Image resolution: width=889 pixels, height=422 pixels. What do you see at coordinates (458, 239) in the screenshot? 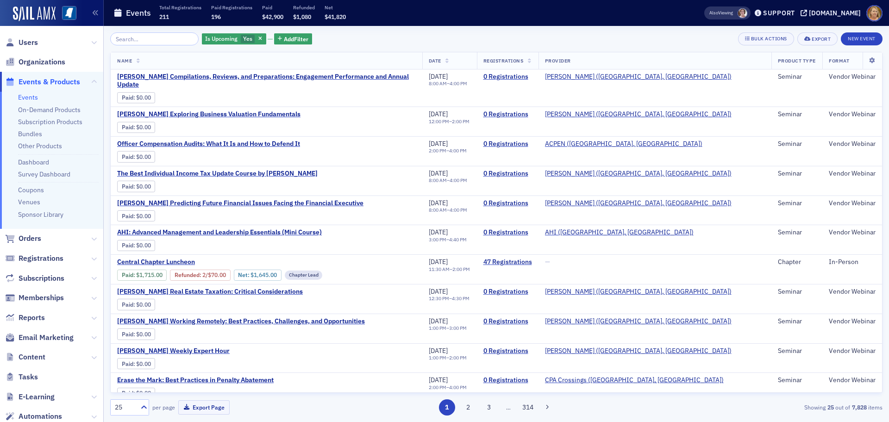
I see `time: 4:40 PM` at bounding box center [458, 239].